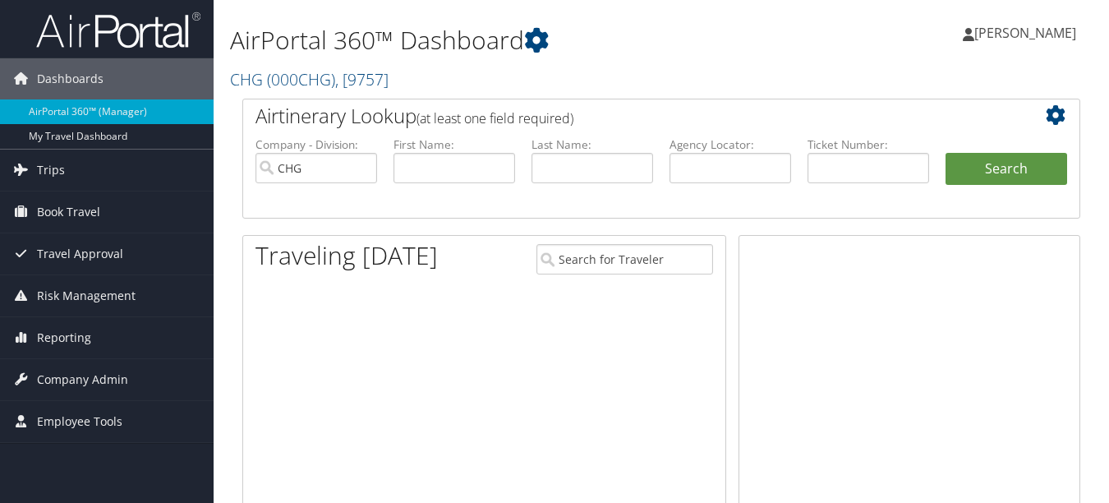 Image resolution: width=1109 pixels, height=503 pixels. I want to click on button: Search, so click(1006, 169).